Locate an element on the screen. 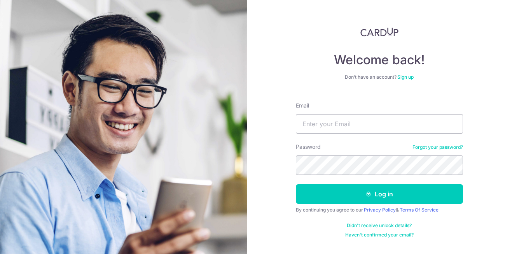 Image resolution: width=512 pixels, height=254 pixels. label: Password is located at coordinates (309, 147).